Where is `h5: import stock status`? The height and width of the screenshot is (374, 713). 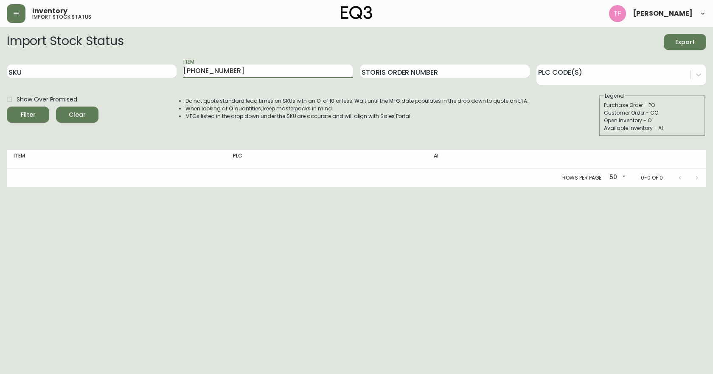 h5: import stock status is located at coordinates (62, 17).